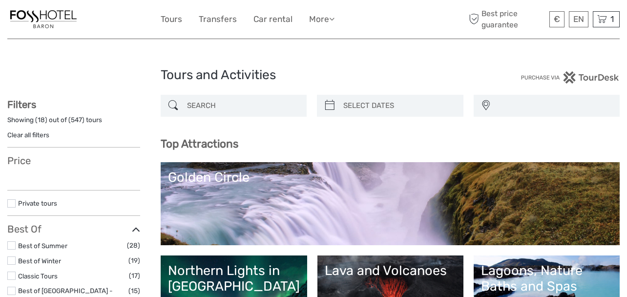 The image size is (627, 297). What do you see at coordinates (40, 261) in the screenshot?
I see `a: Best of Winter` at bounding box center [40, 261].